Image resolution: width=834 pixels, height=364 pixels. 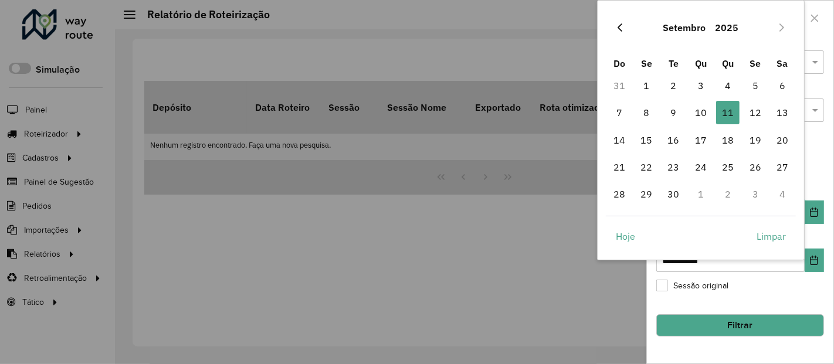 I want to click on label: Sessão original, so click(x=692, y=286).